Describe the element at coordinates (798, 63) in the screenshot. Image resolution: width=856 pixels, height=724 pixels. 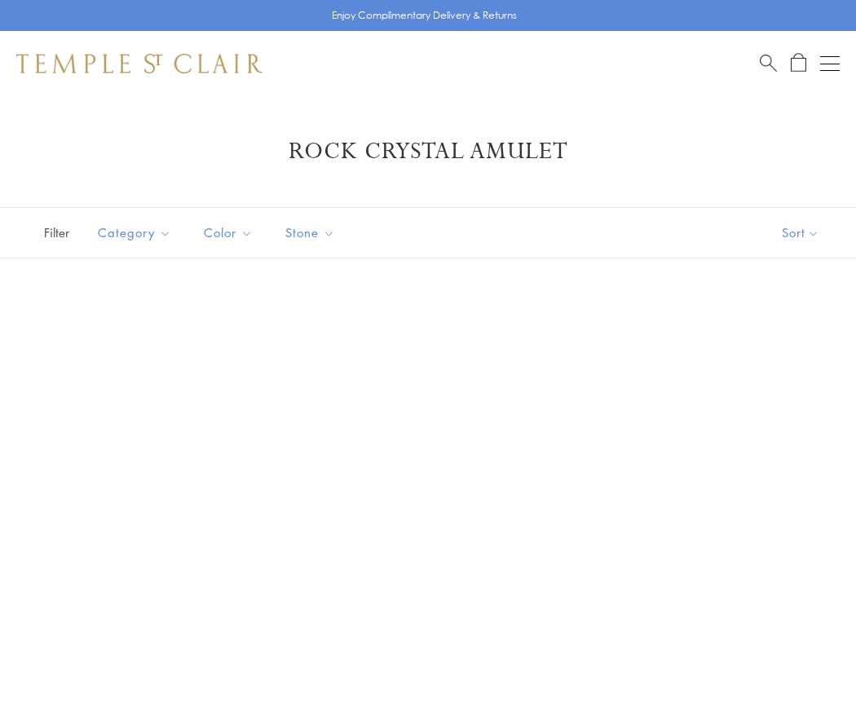
I see `a: Open Shopping Bag` at that location.